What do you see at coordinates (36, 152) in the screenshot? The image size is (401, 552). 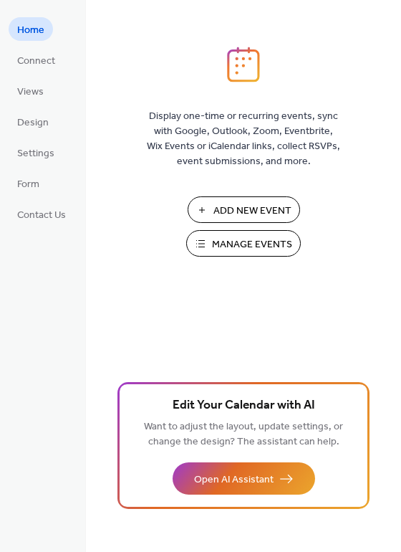 I see `a: Settings` at bounding box center [36, 152].